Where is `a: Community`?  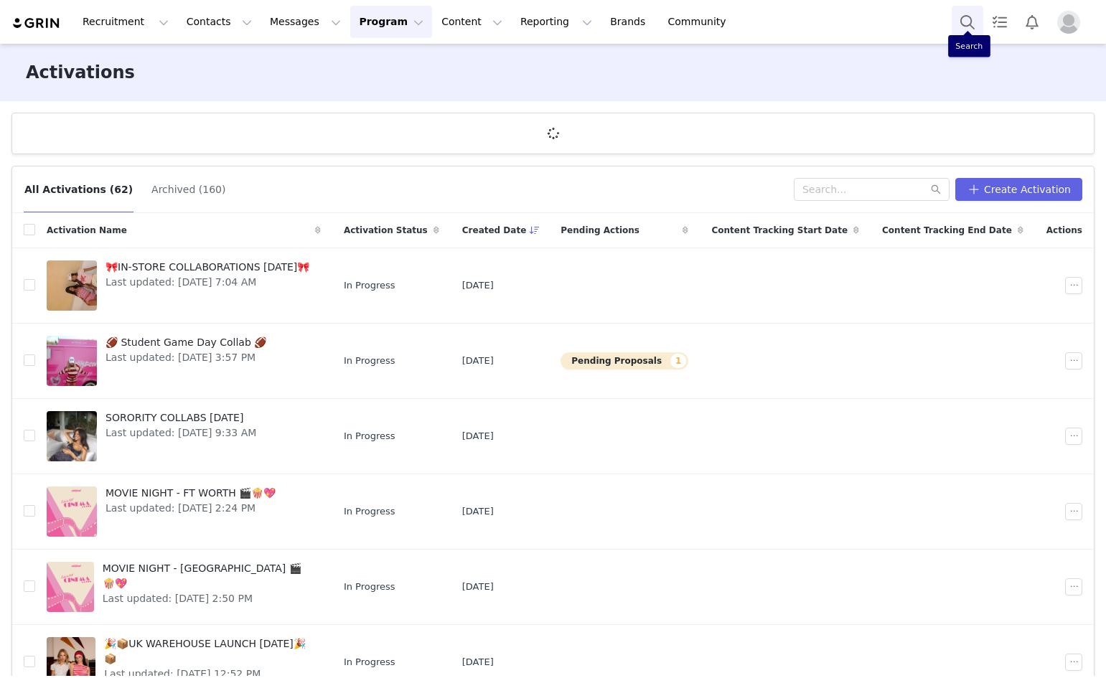 a: Community is located at coordinates (700, 22).